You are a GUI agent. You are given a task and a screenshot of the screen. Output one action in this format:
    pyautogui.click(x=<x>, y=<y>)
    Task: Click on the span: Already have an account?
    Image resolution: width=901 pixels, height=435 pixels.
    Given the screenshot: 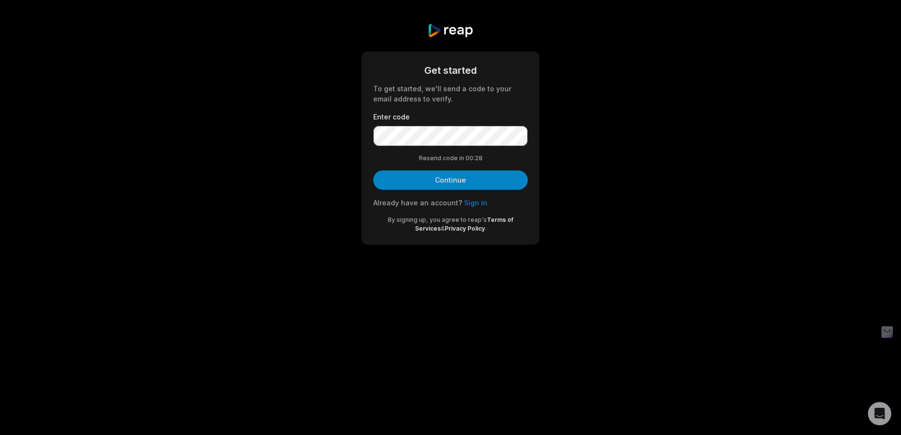 What is the action you would take?
    pyautogui.click(x=417, y=203)
    